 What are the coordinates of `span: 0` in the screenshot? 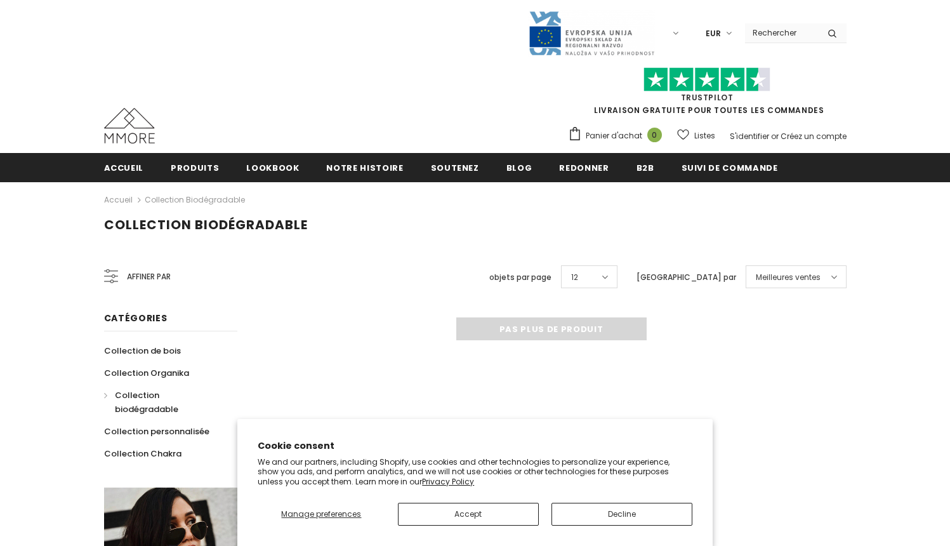 It's located at (654, 135).